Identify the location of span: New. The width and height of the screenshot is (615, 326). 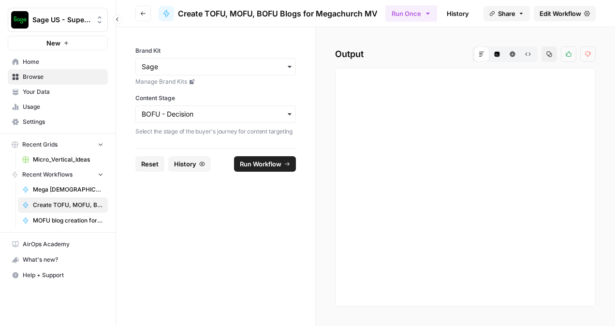
(53, 43).